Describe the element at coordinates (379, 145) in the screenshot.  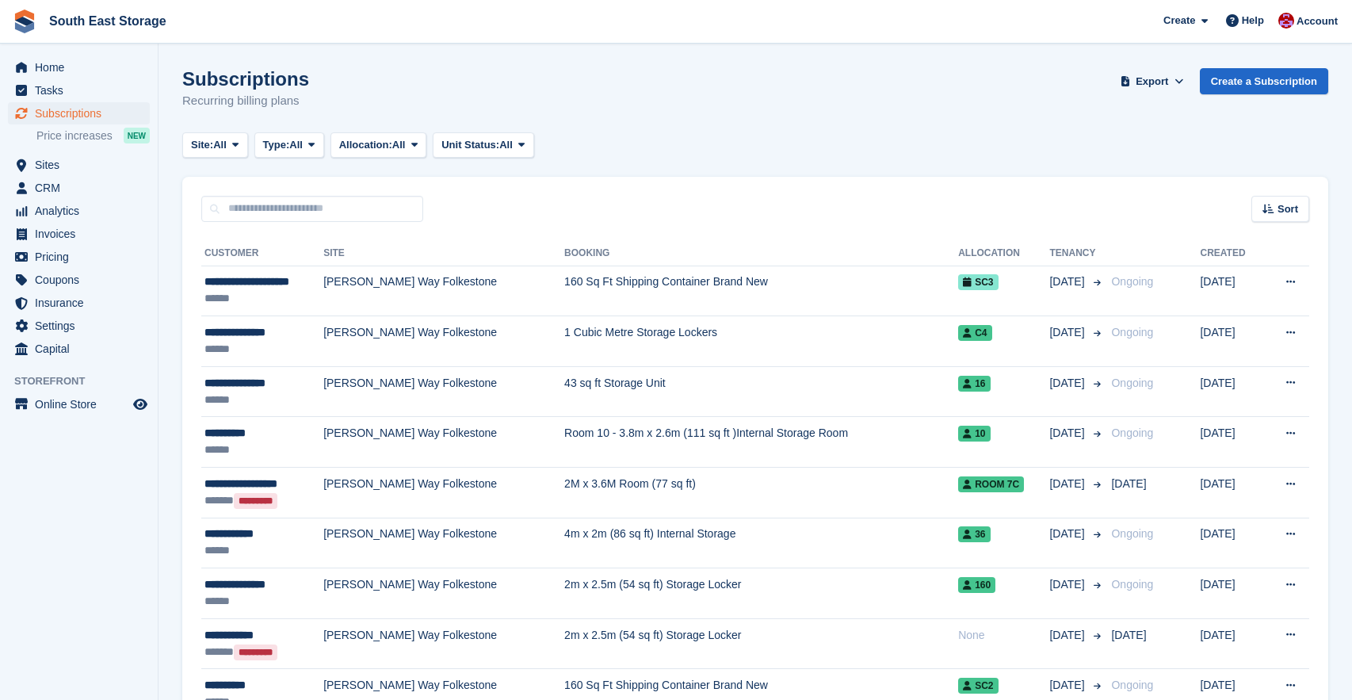
I see `button: Allocation: All` at that location.